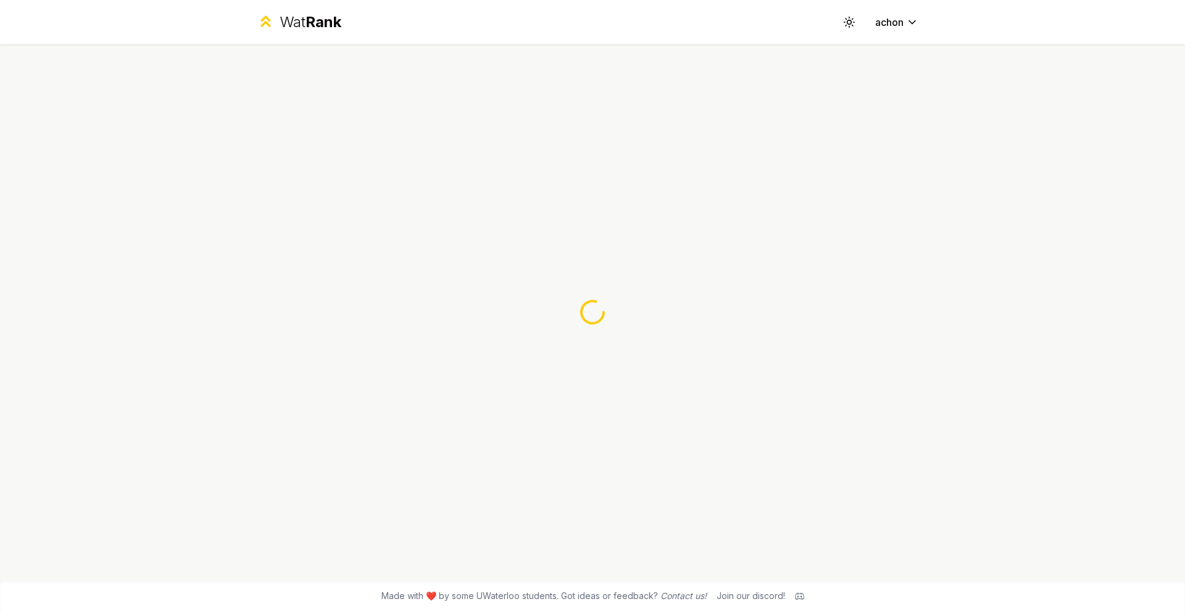  I want to click on span: Rank, so click(323, 22).